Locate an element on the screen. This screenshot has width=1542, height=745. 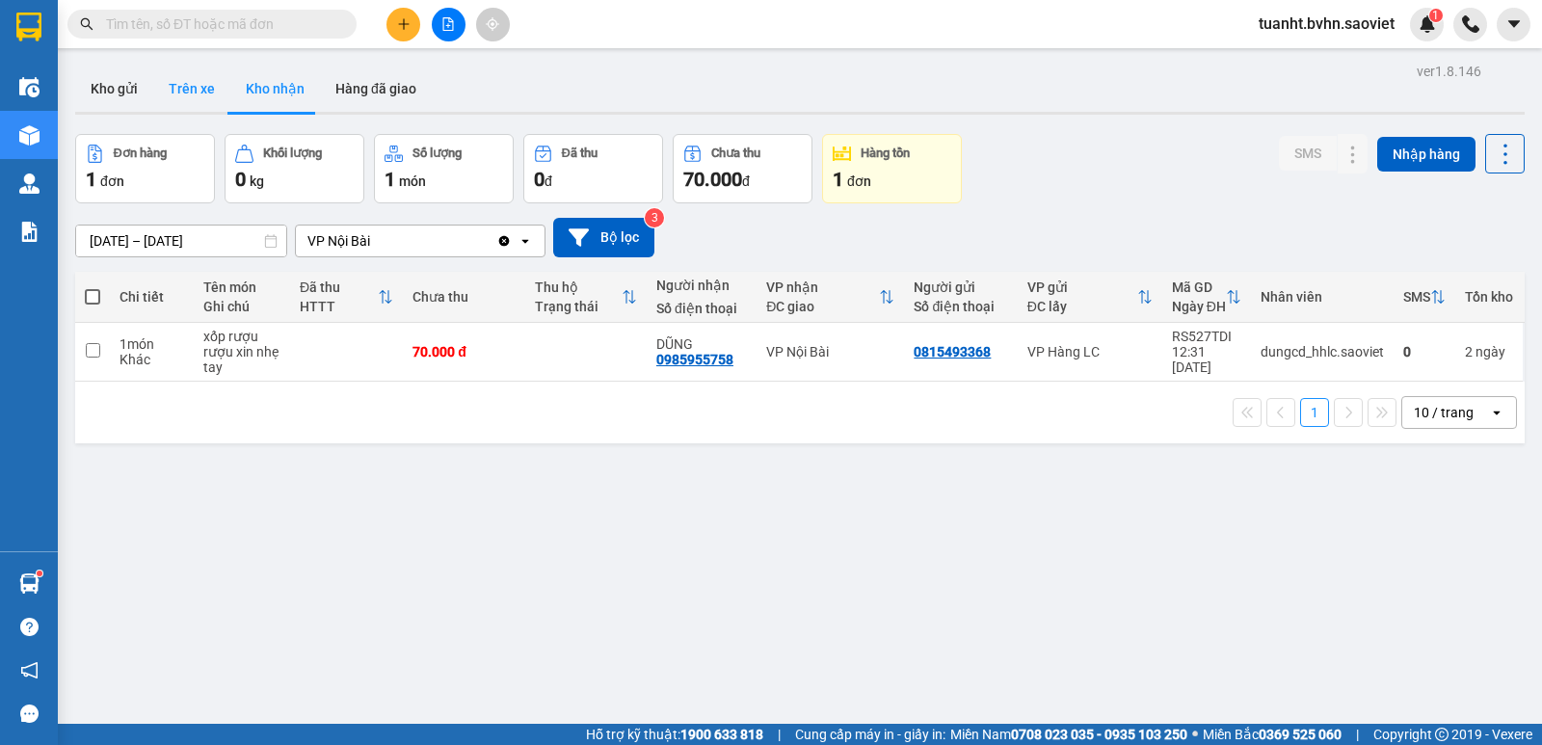
span: caret-down is located at coordinates (1514, 24).